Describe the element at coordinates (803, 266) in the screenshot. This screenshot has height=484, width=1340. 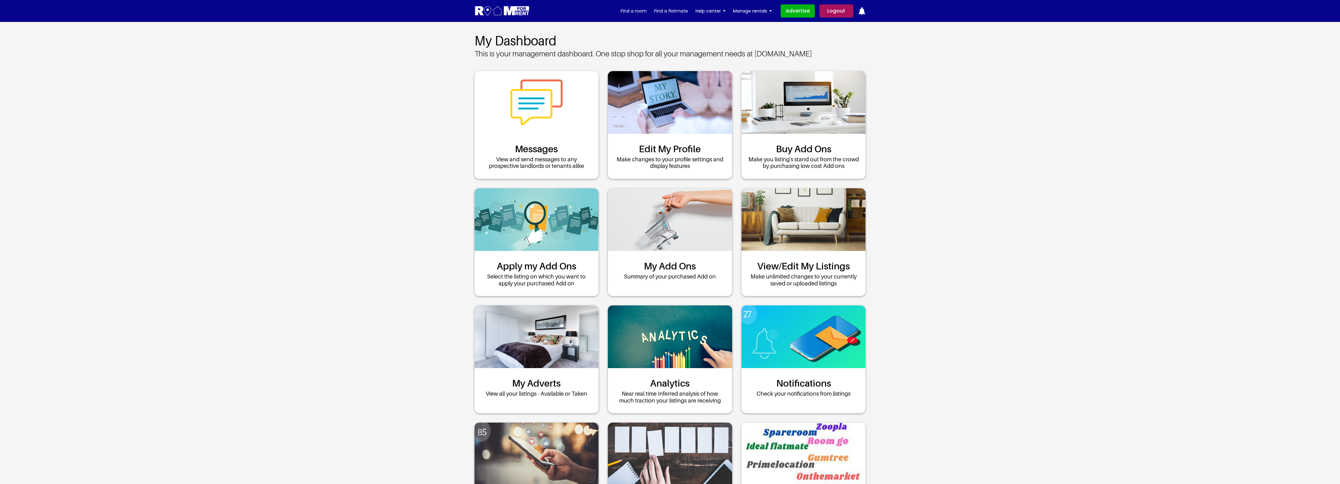
I see `a: View/Edit My Listings` at that location.